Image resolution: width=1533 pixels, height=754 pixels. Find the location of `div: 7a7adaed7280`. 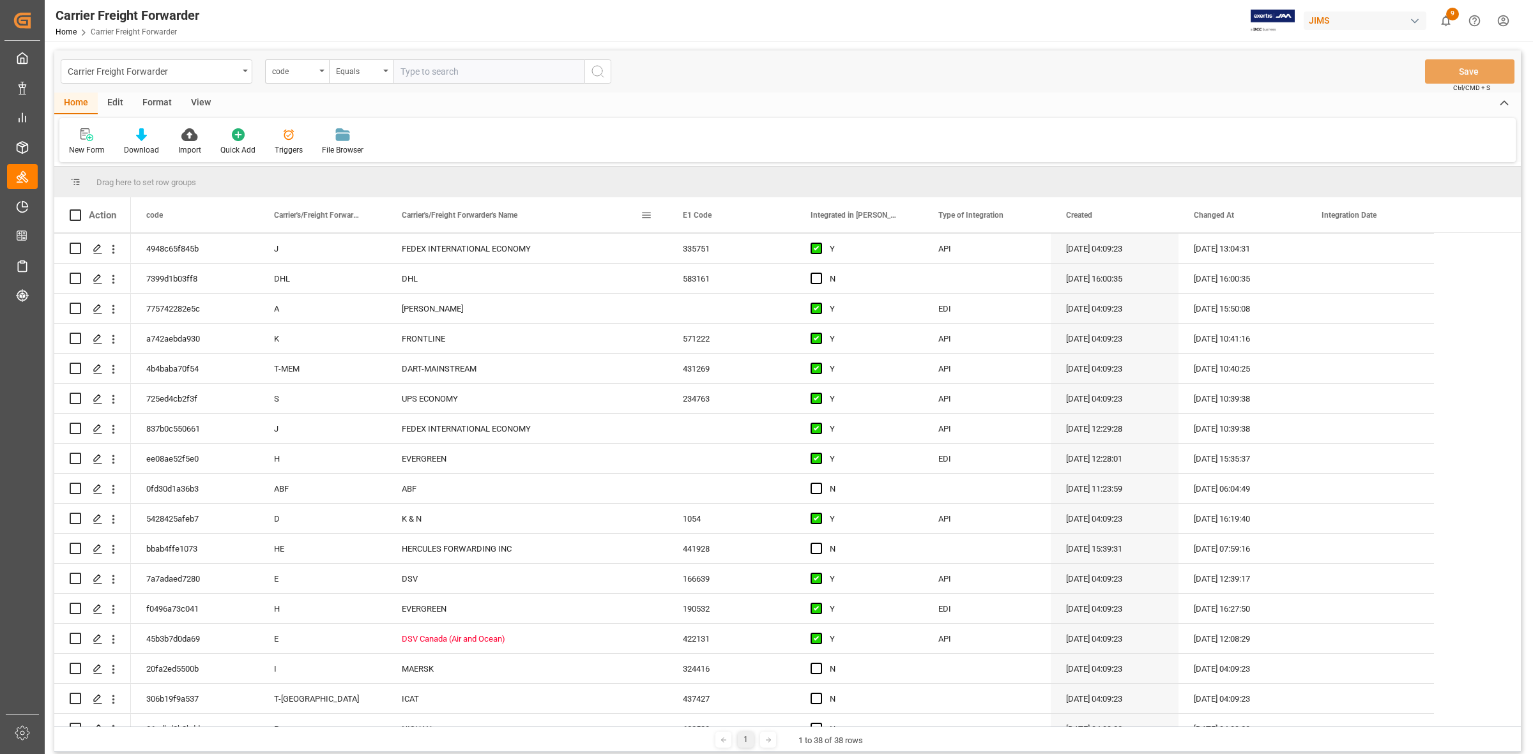

div: 7a7adaed7280 is located at coordinates (195, 579).